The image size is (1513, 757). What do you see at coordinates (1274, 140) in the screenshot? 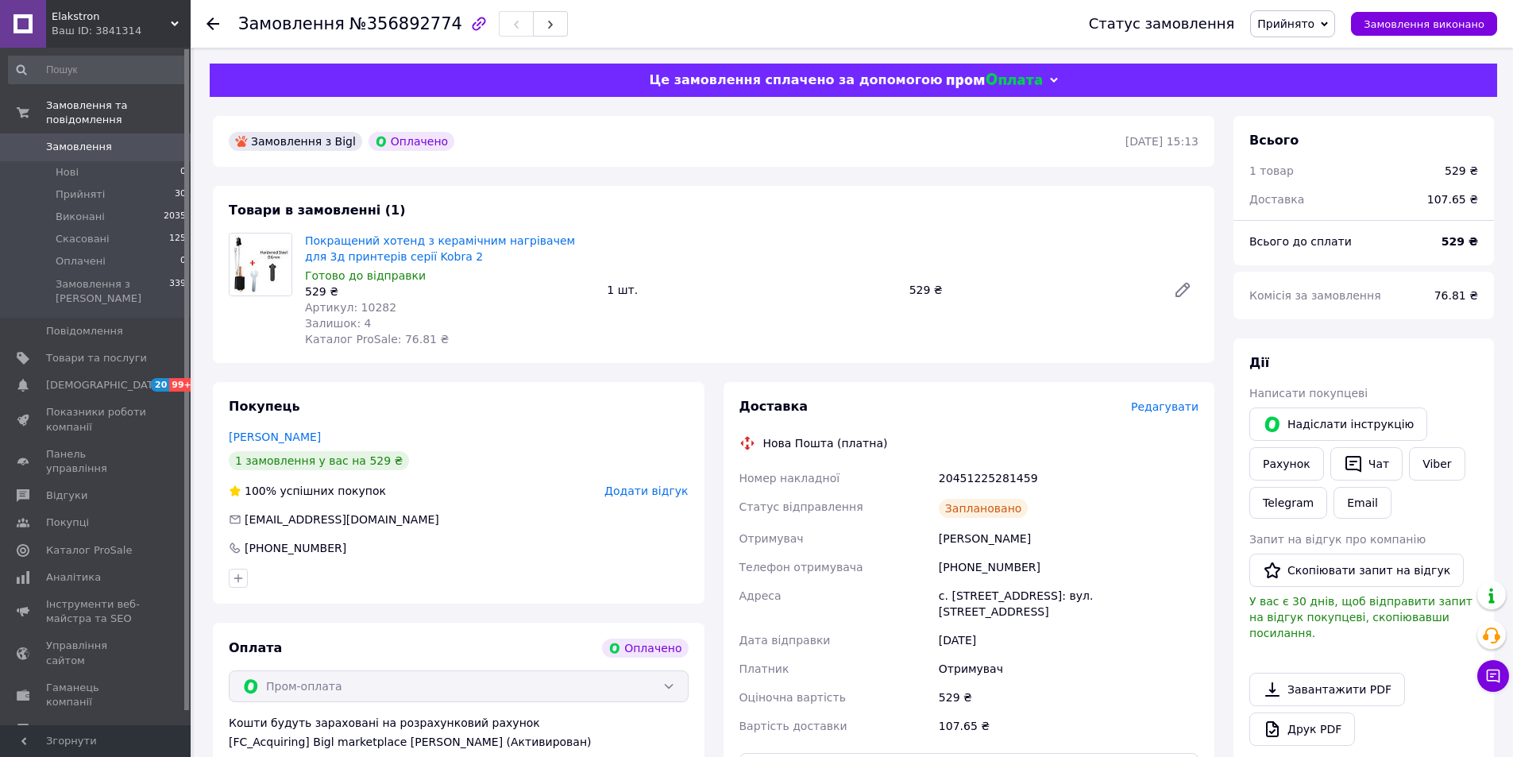
I see `span: Всього` at bounding box center [1274, 140].